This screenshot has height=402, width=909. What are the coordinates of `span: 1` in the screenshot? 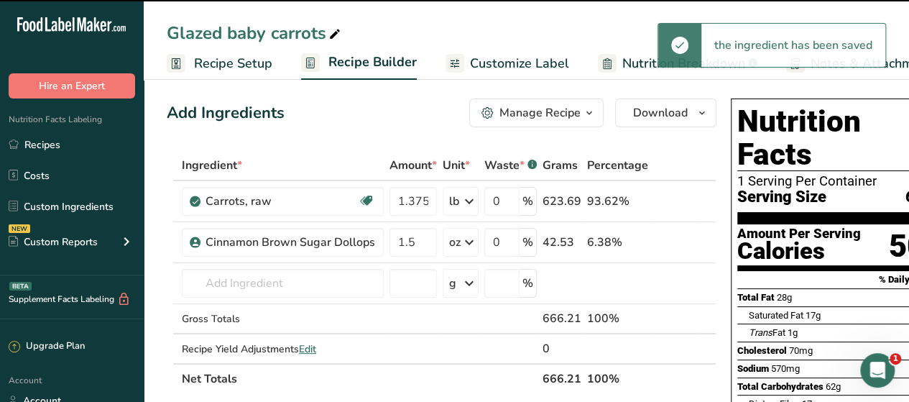 It's located at (895, 359).